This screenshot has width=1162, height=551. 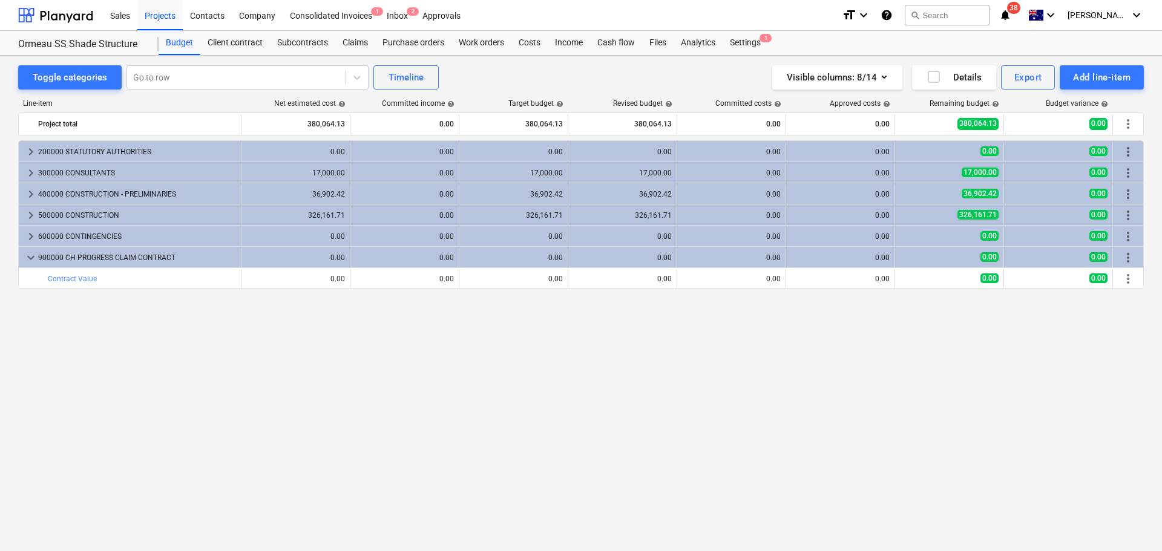 What do you see at coordinates (978, 123) in the screenshot?
I see `span: 380,064.13` at bounding box center [978, 123].